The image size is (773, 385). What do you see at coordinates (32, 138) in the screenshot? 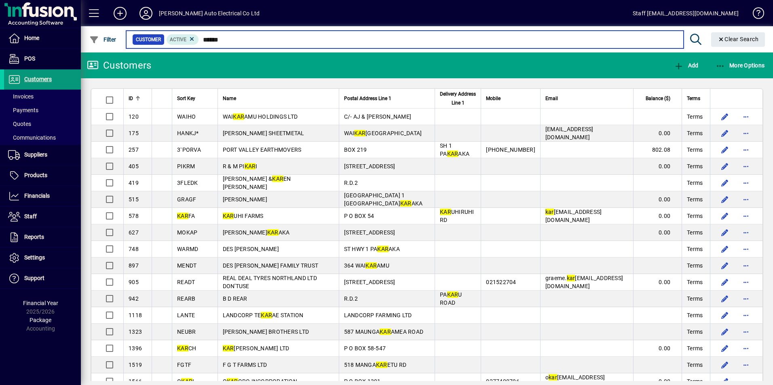
I see `span: Communications` at bounding box center [32, 138].